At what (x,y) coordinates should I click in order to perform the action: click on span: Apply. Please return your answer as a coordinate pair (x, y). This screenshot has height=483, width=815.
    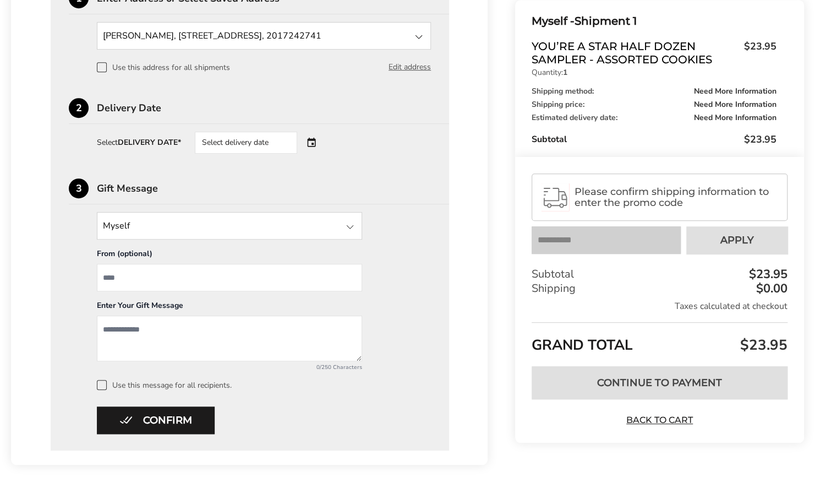
    Looking at the image, I should click on (737, 240).